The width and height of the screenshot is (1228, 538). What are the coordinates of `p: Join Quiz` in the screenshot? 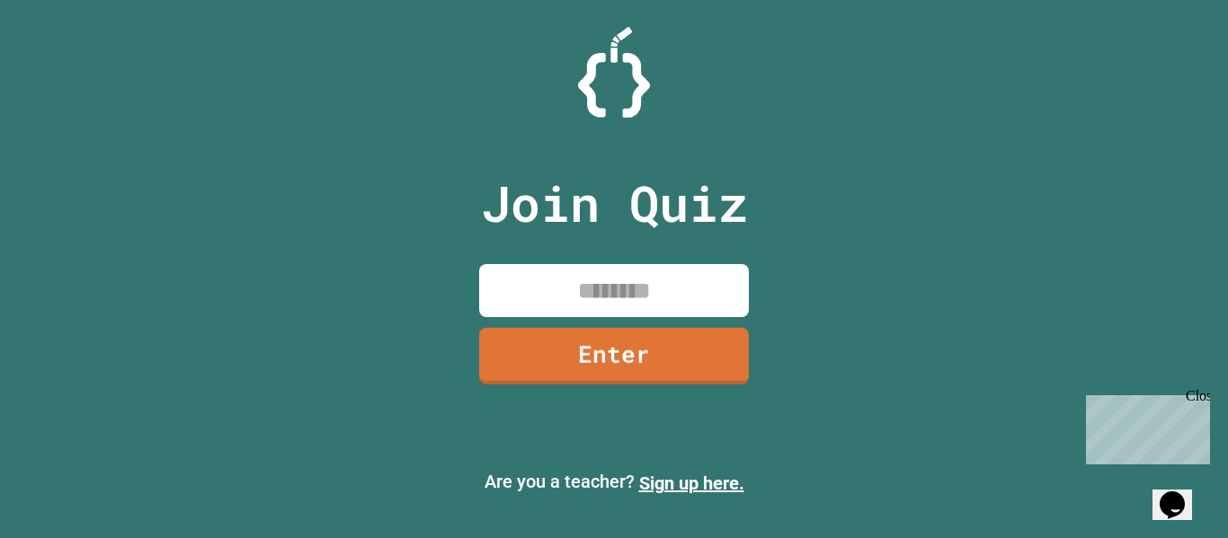 It's located at (614, 203).